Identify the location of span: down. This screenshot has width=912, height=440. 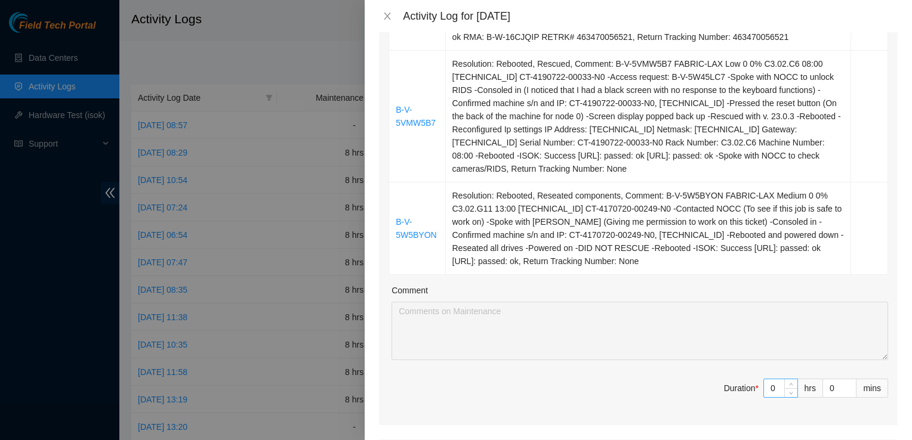
(791, 393).